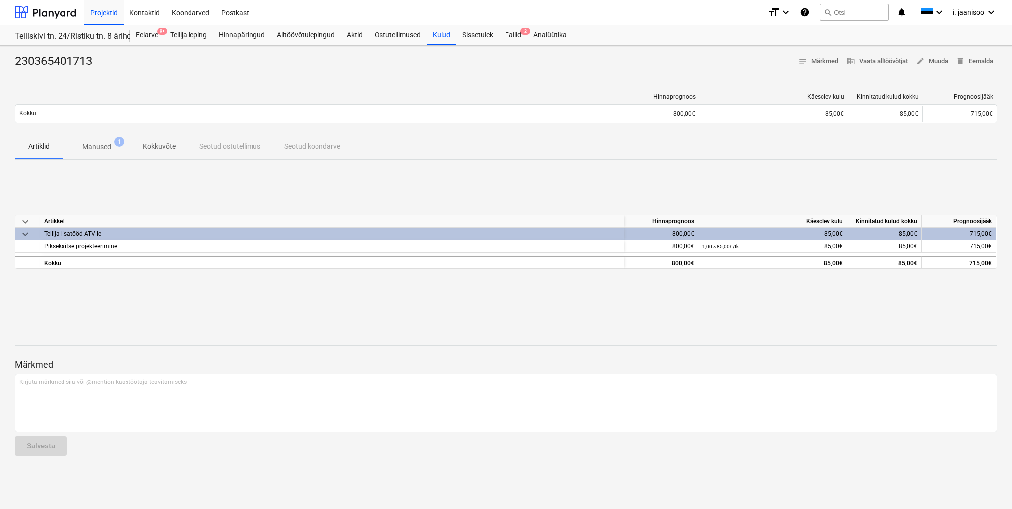  What do you see at coordinates (159, 146) in the screenshot?
I see `p: Kokkuvõte` at bounding box center [159, 146].